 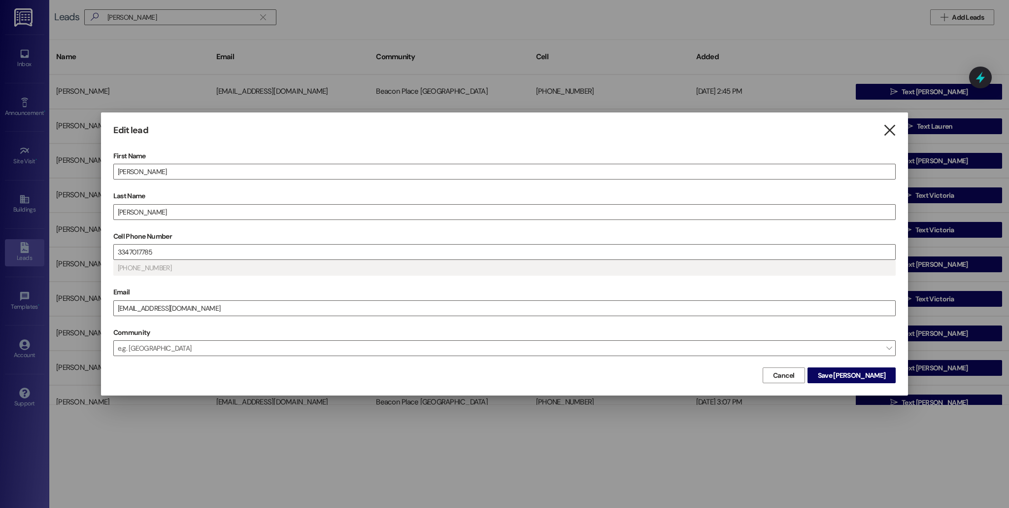 I want to click on label: Email, so click(x=505, y=292).